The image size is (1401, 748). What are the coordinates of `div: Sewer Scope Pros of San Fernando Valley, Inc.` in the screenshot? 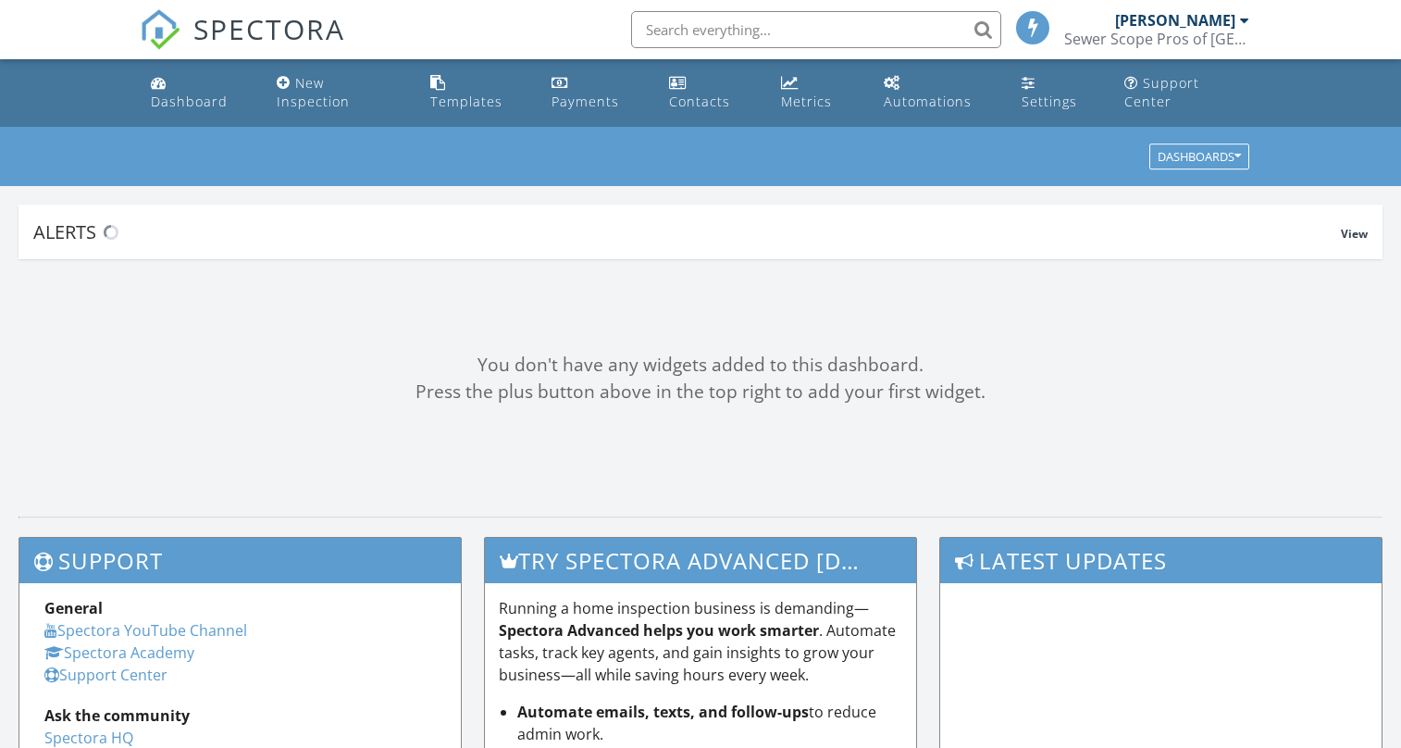 It's located at (1157, 39).